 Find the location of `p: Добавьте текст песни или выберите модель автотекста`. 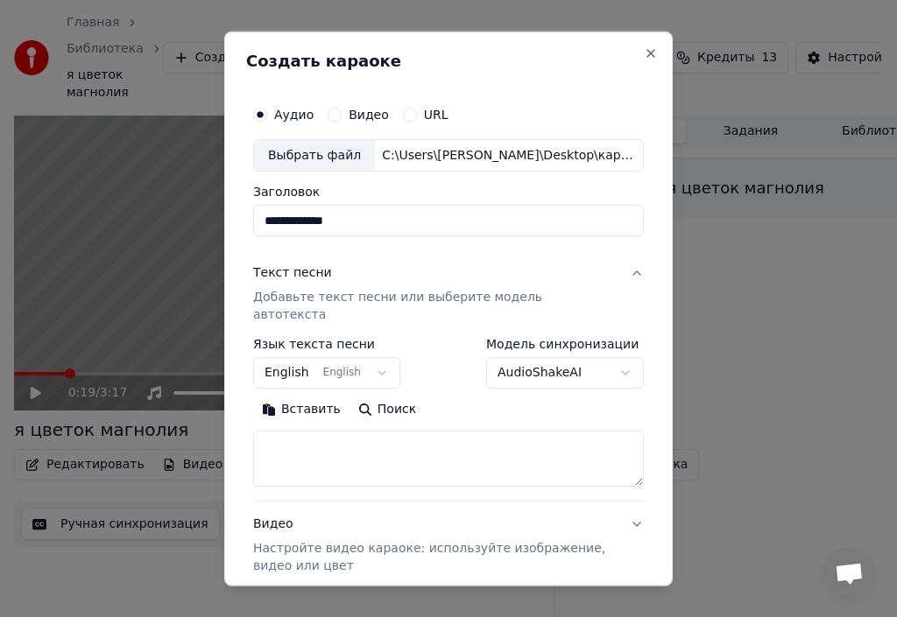

p: Добавьте текст песни или выберите модель автотекста is located at coordinates (434, 307).